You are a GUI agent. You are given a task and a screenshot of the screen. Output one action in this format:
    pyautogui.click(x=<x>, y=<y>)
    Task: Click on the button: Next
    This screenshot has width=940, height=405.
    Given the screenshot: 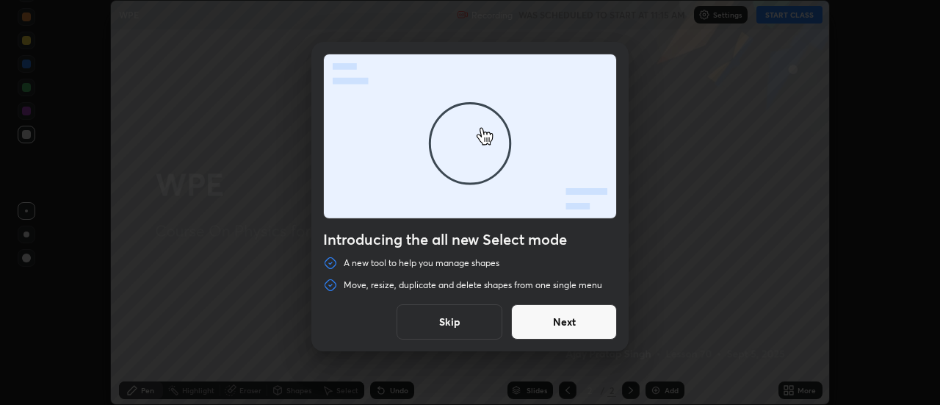 What is the action you would take?
    pyautogui.click(x=564, y=322)
    